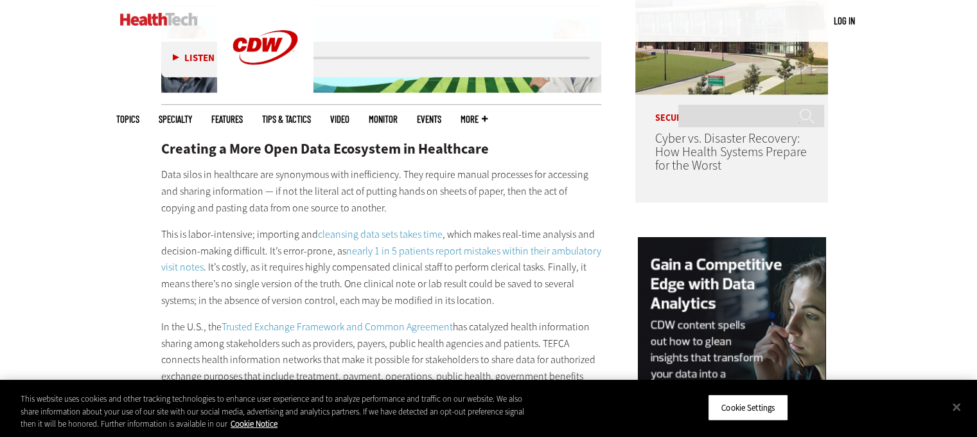  Describe the element at coordinates (844, 21) in the screenshot. I see `a: Log in` at that location.